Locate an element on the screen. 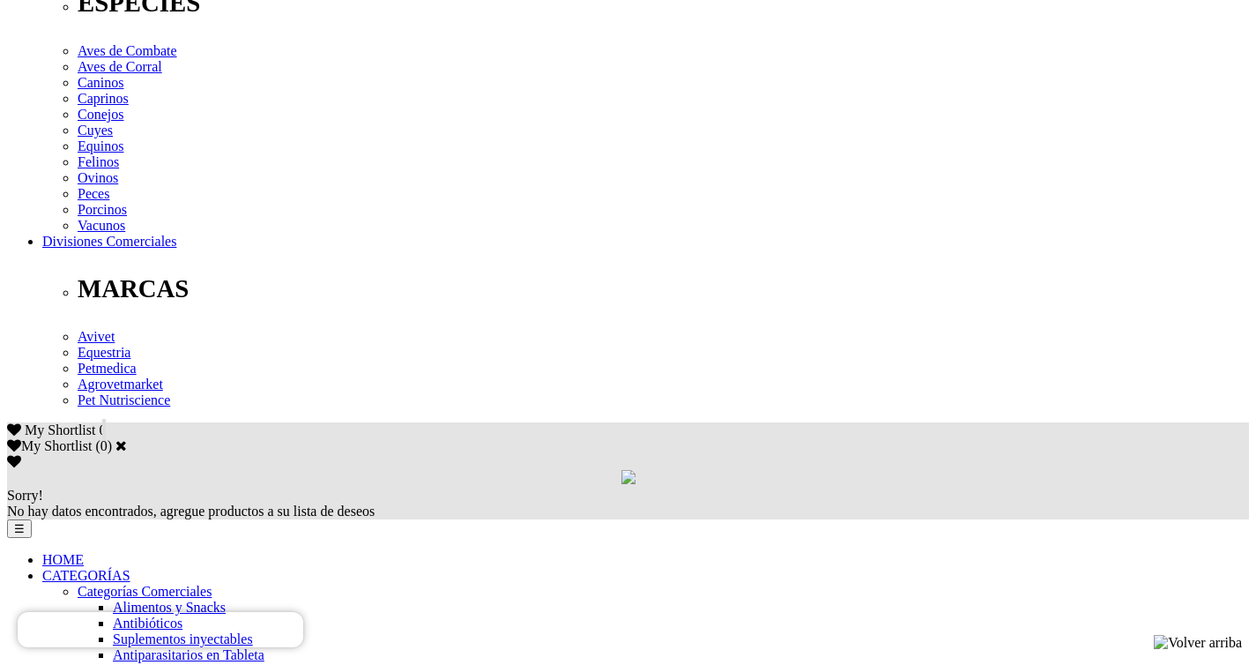  a: Pet Nutriscience is located at coordinates (123, 399).